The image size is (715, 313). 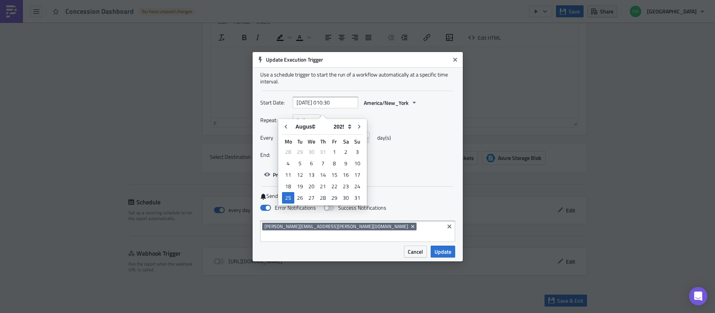 What do you see at coordinates (311, 163) in the screenshot?
I see `div: 6` at bounding box center [311, 163].